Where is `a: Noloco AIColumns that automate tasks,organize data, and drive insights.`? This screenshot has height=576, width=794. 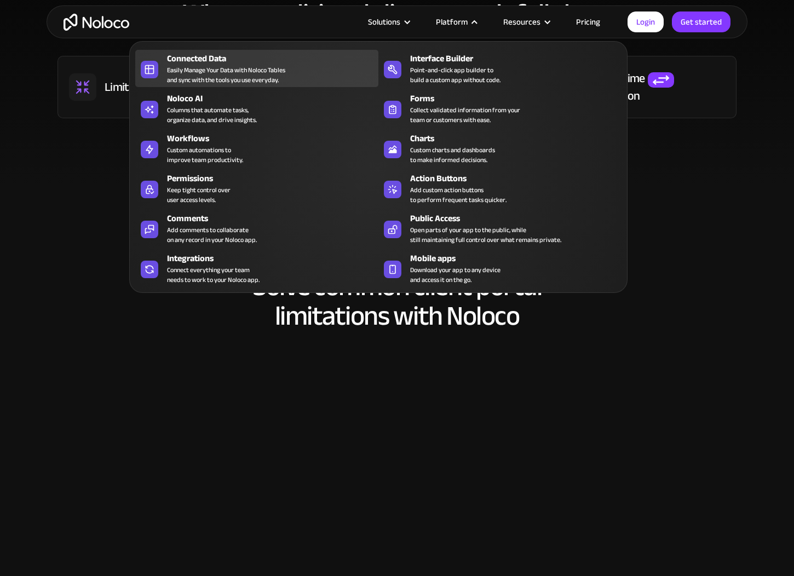
a: Noloco AIColumns that automate tasks,organize data, and drive insights. is located at coordinates (257, 108).